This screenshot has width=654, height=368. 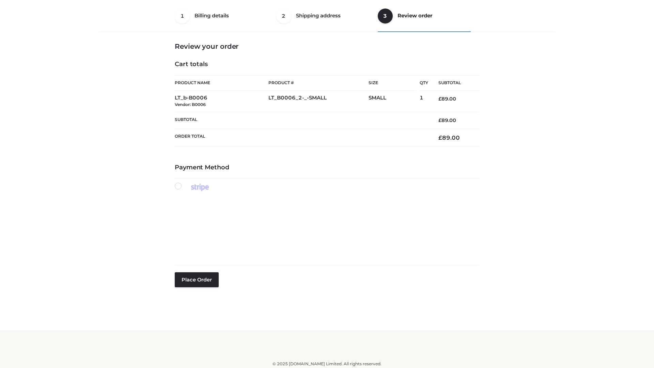 What do you see at coordinates (392, 83) in the screenshot?
I see `th: Size` at bounding box center [392, 83].